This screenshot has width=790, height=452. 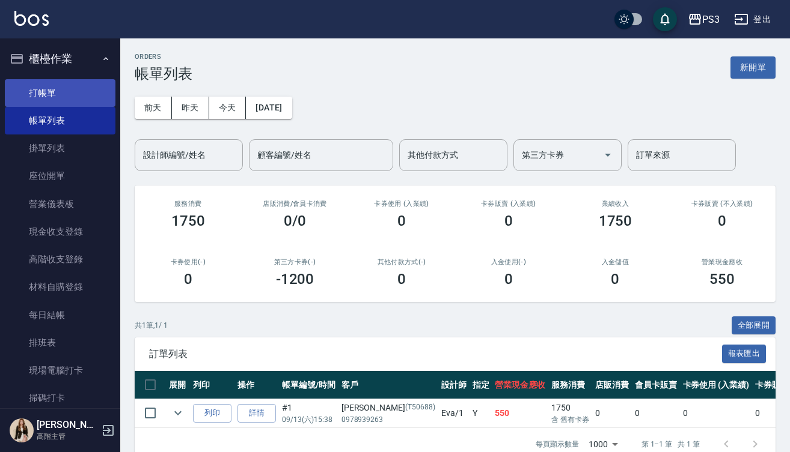 I want to click on button: save, so click(x=665, y=19).